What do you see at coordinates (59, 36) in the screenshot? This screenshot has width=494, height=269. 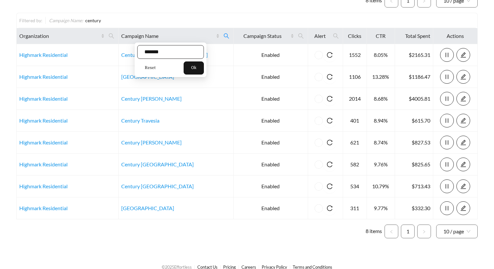 I see `span: Organization` at bounding box center [59, 36].